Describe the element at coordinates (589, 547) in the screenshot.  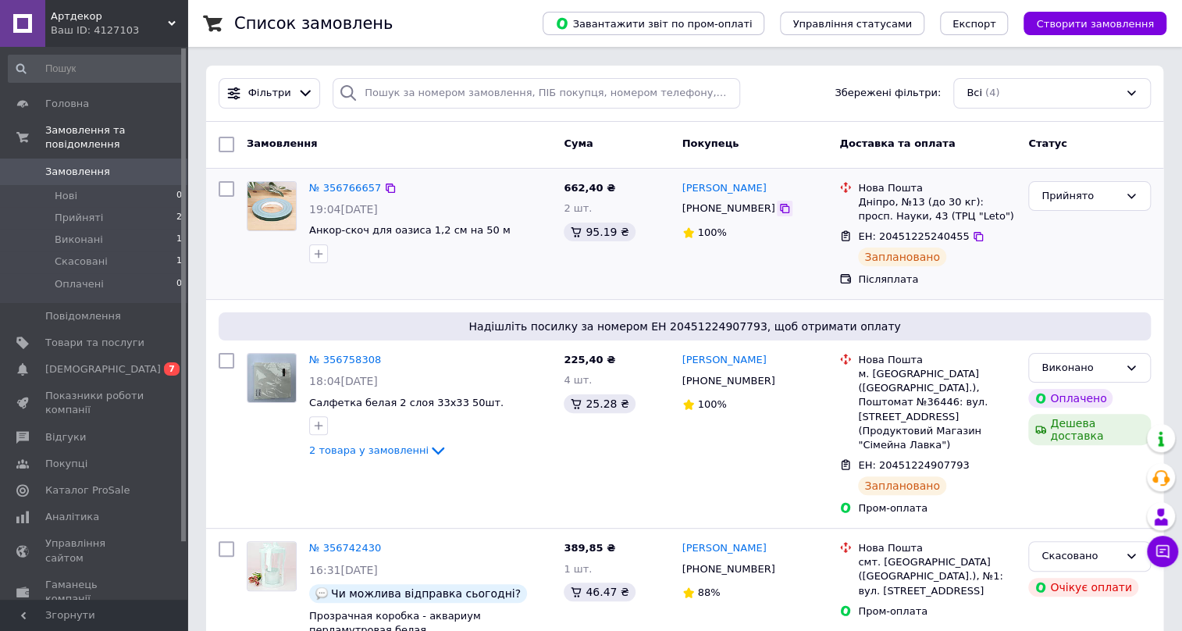
I see `span: 389,85 ₴` at that location.